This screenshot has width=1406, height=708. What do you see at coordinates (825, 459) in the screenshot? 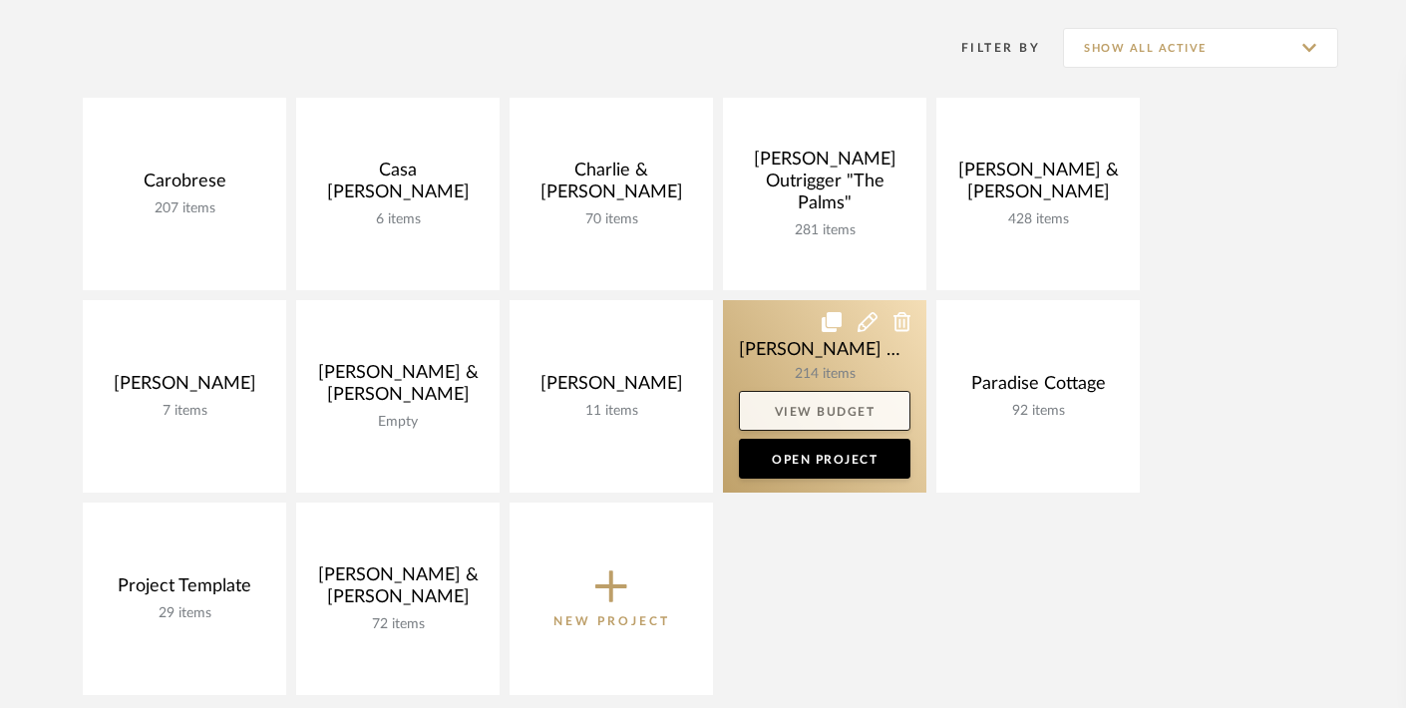
I see `a: Open Project` at bounding box center [825, 459].